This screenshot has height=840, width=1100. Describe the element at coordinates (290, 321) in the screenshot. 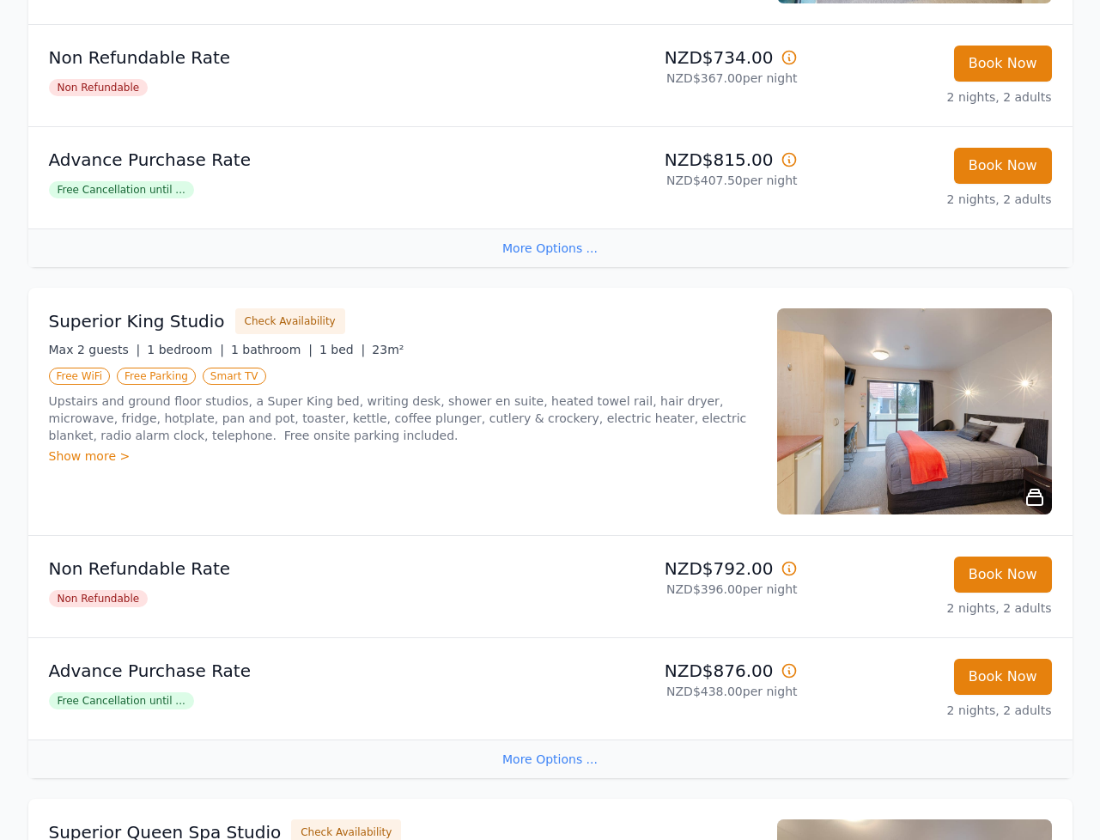

I see `button: Check Availability` at that location.